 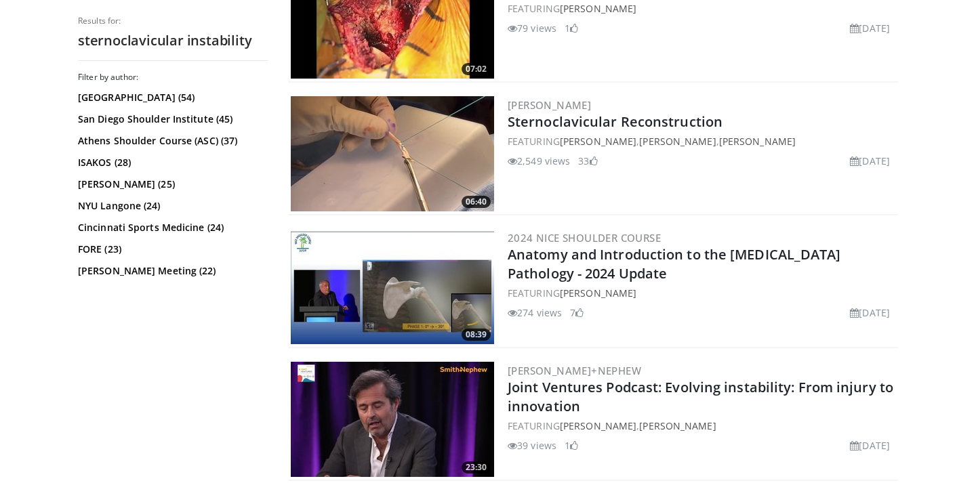 I want to click on li: 274 views, so click(x=535, y=313).